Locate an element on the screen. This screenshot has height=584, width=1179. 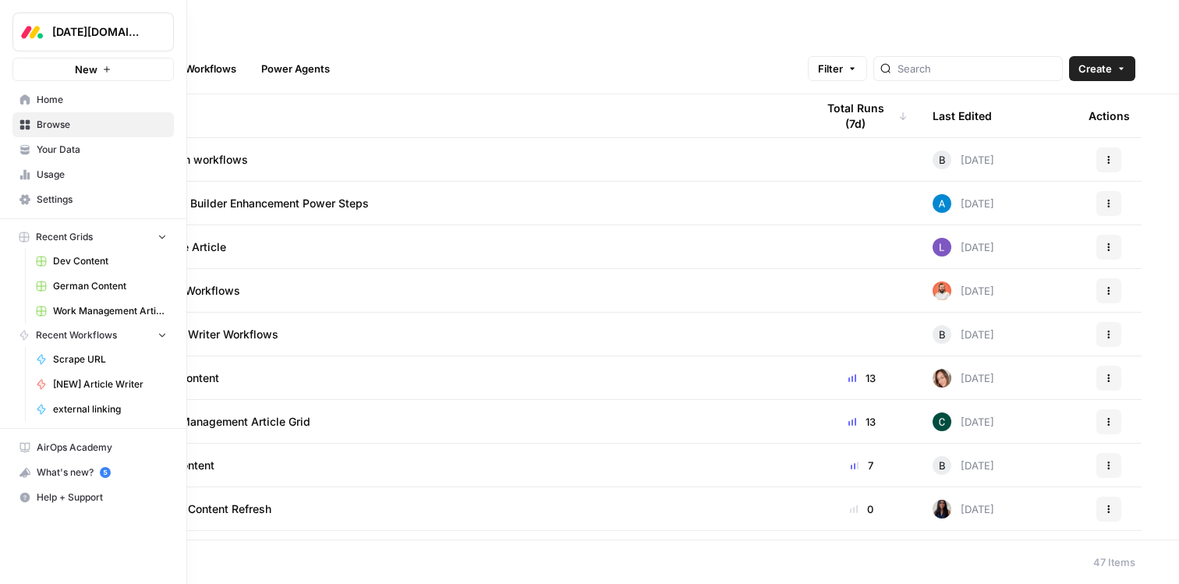
span: Create is located at coordinates (1095, 69).